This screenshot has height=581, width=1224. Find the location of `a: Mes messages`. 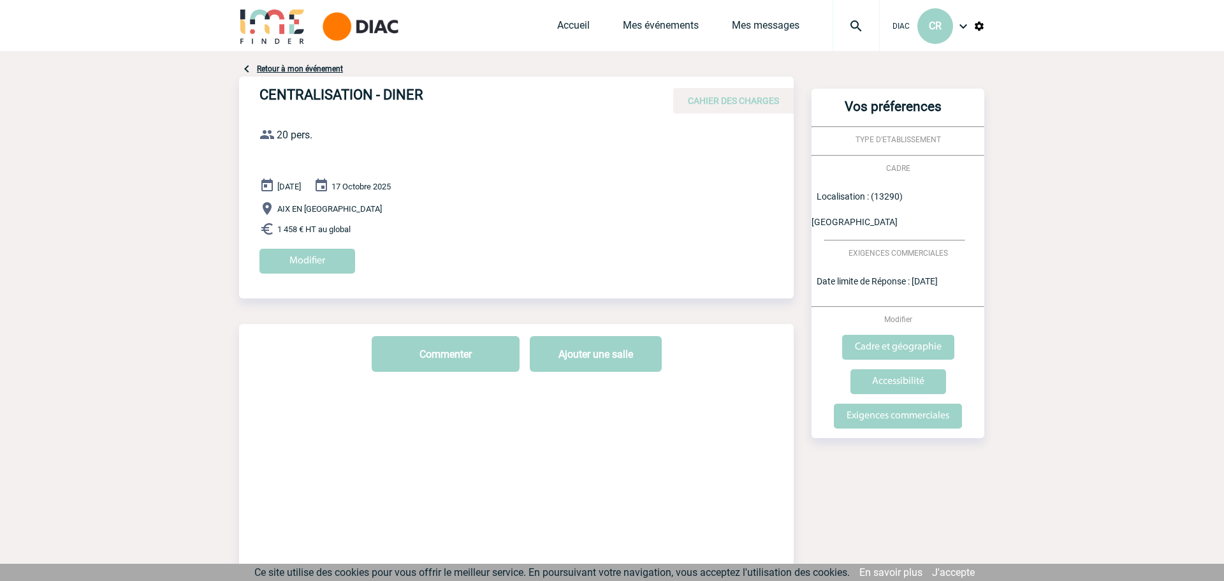

a: Mes messages is located at coordinates (765, 28).